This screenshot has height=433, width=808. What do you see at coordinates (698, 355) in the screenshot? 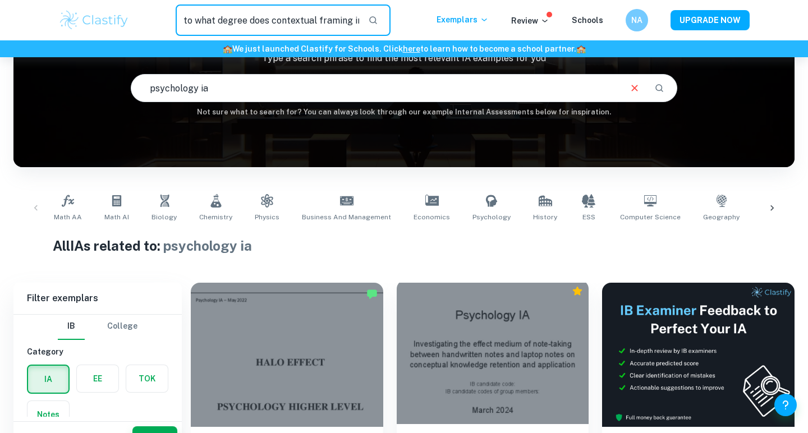
I see `img: Thumbnail` at bounding box center [698, 355].